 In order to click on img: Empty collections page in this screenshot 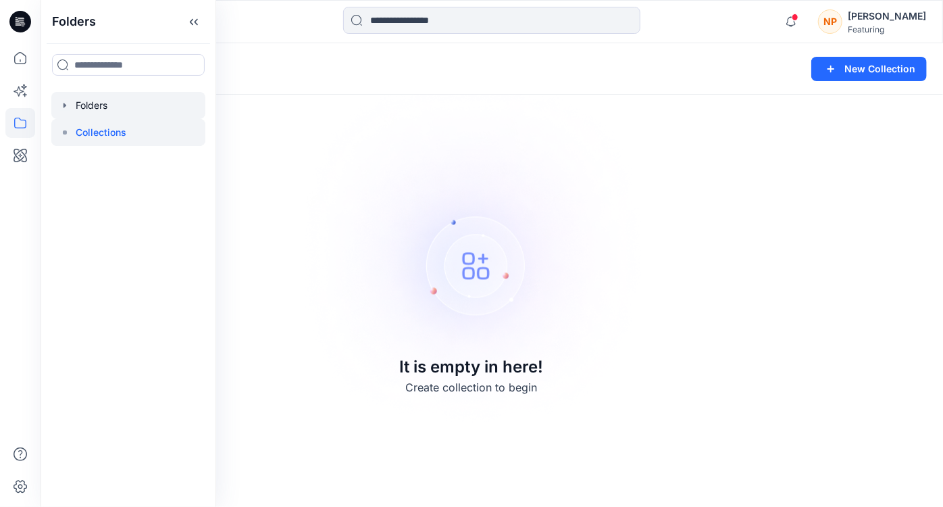, I will do `click(472, 253)`.